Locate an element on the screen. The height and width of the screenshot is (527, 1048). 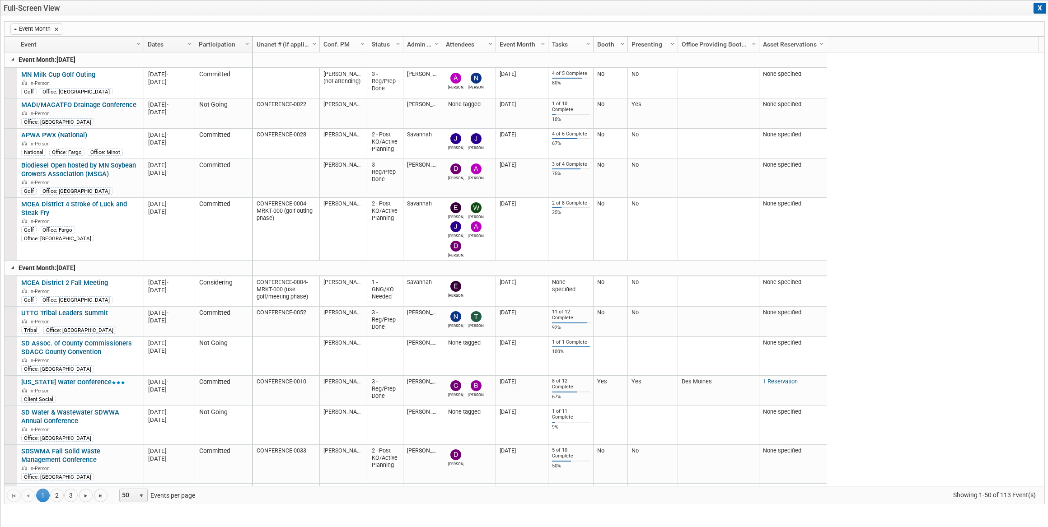
a: UTTC Tribal Leaders Summit is located at coordinates (65, 313).